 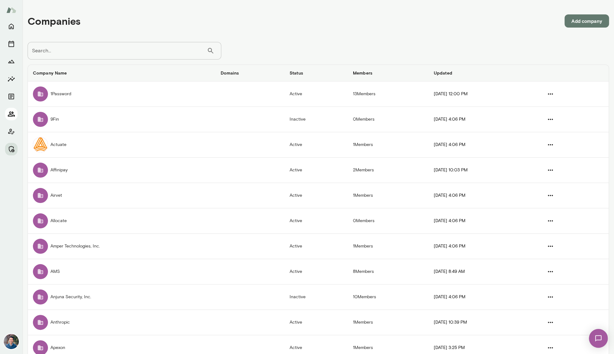 What do you see at coordinates (586, 21) in the screenshot?
I see `button: Add company` at bounding box center [586, 21].